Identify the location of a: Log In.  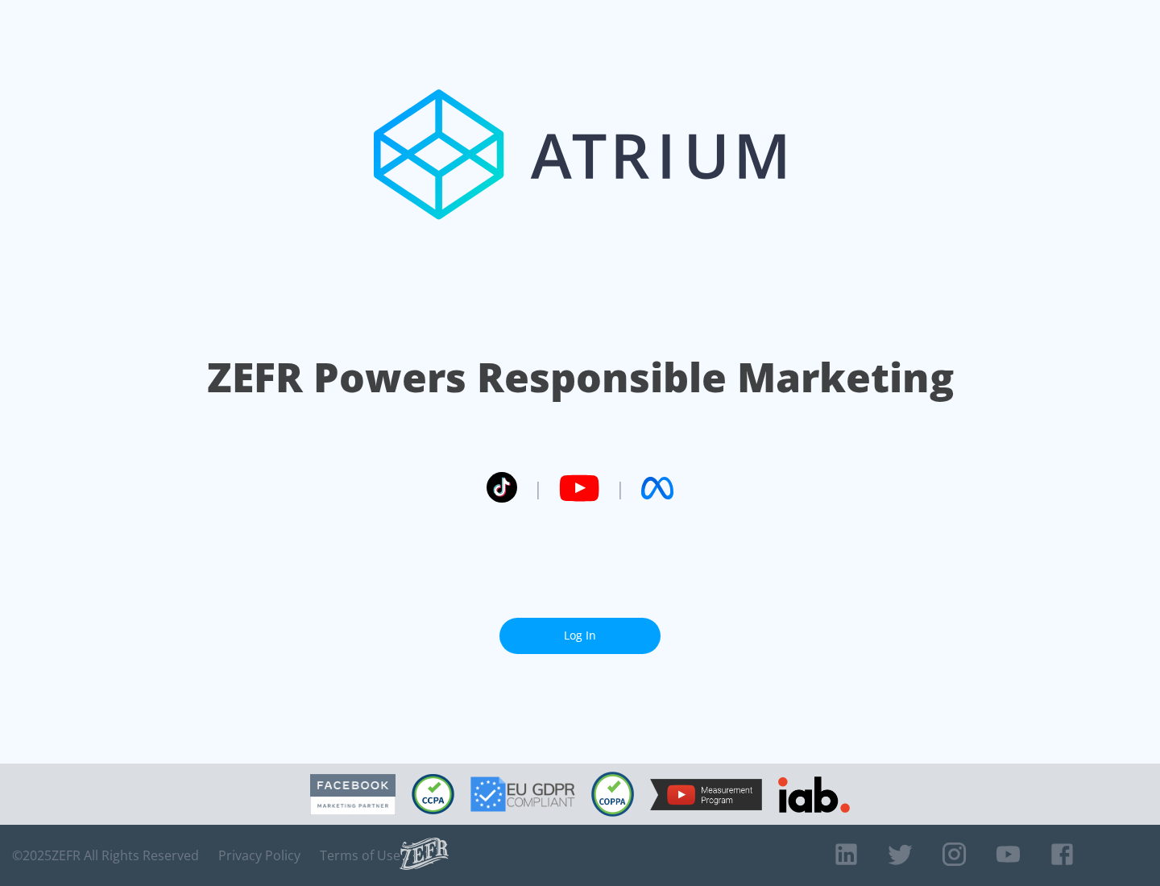
(580, 635).